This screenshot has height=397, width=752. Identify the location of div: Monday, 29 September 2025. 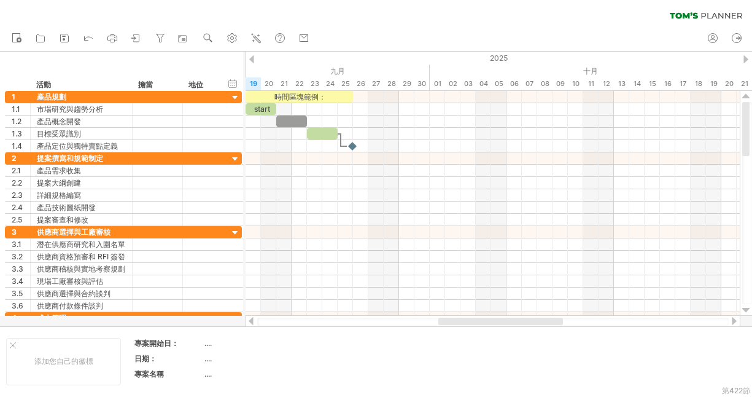
(407, 84).